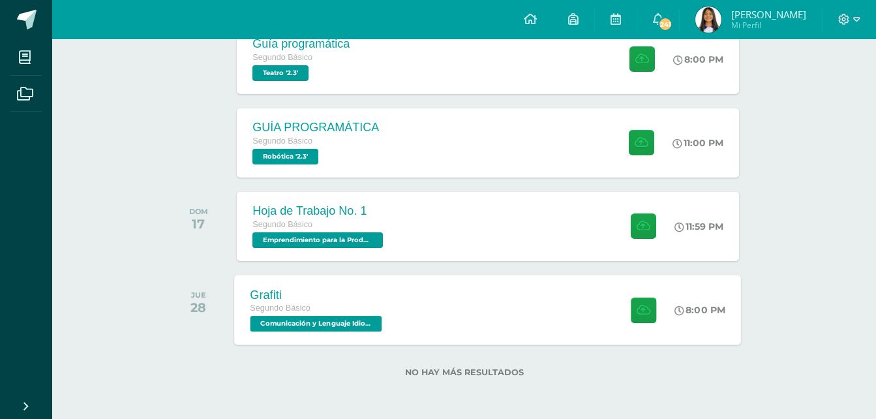 The height and width of the screenshot is (419, 876). What do you see at coordinates (318, 240) in the screenshot?
I see `span: Emprendimiento para la Productividad '2.3'` at bounding box center [318, 240].